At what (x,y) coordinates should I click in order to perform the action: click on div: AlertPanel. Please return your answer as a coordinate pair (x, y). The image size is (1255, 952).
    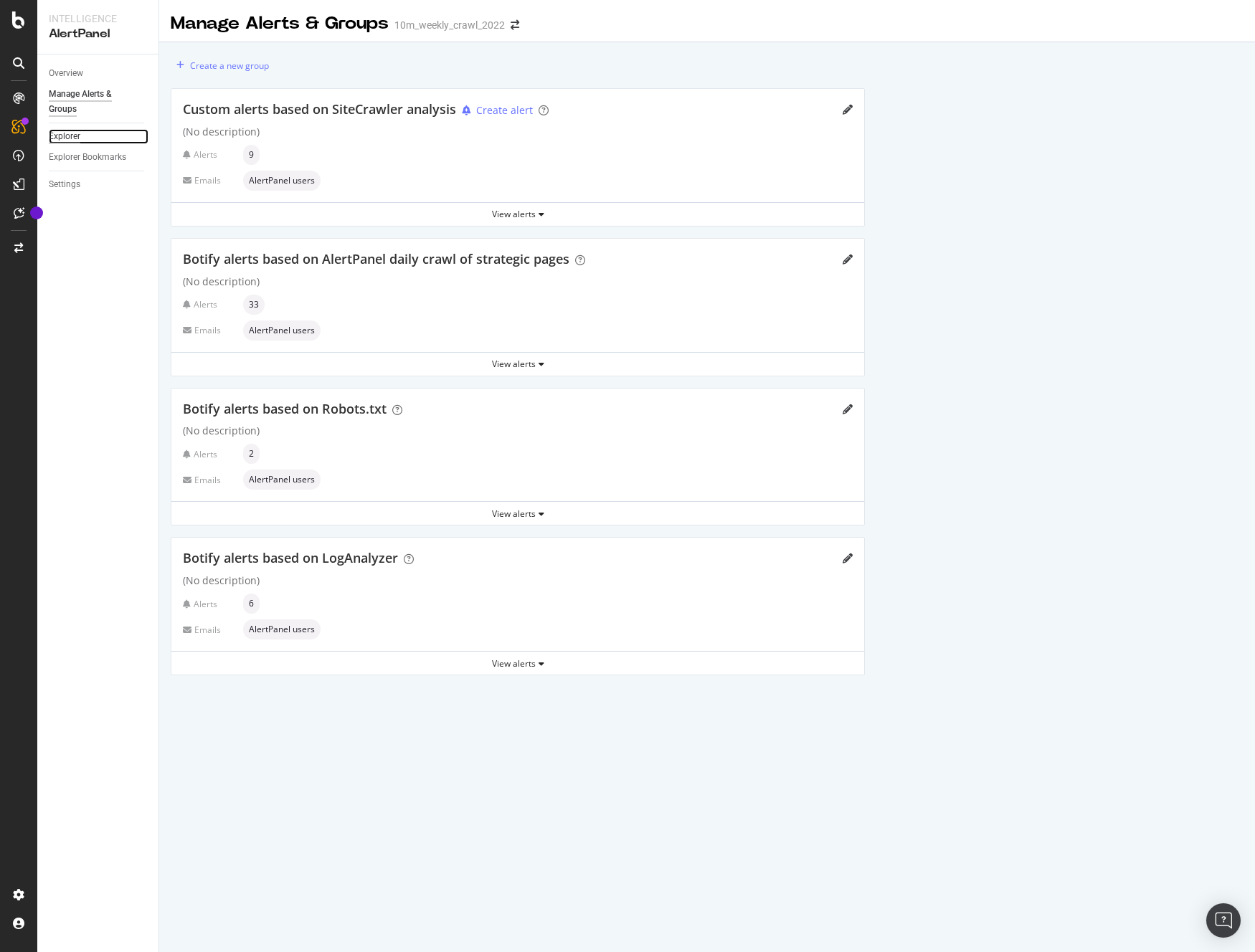
    Looking at the image, I should click on (98, 34).